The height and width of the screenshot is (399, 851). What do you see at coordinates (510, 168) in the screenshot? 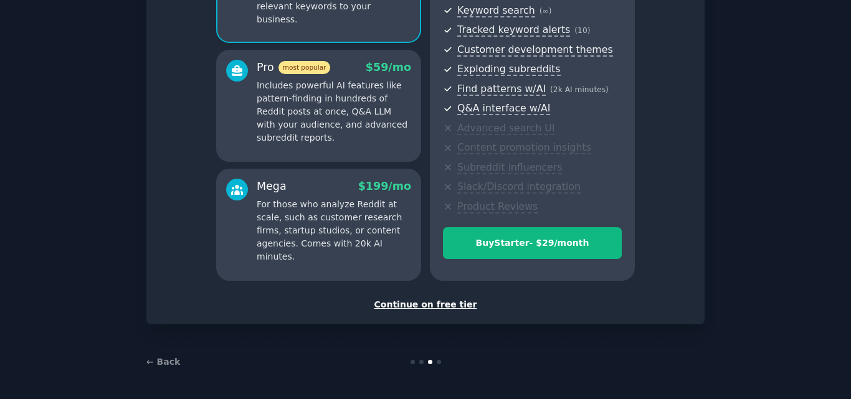
I see `span: Subreddit influencers` at bounding box center [510, 168].